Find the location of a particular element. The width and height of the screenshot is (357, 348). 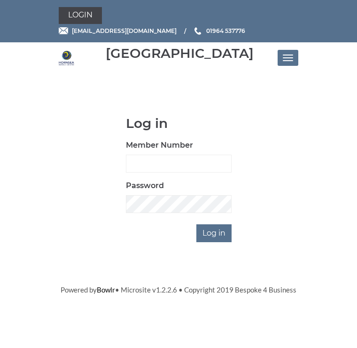

h1: Log in is located at coordinates (179, 123).